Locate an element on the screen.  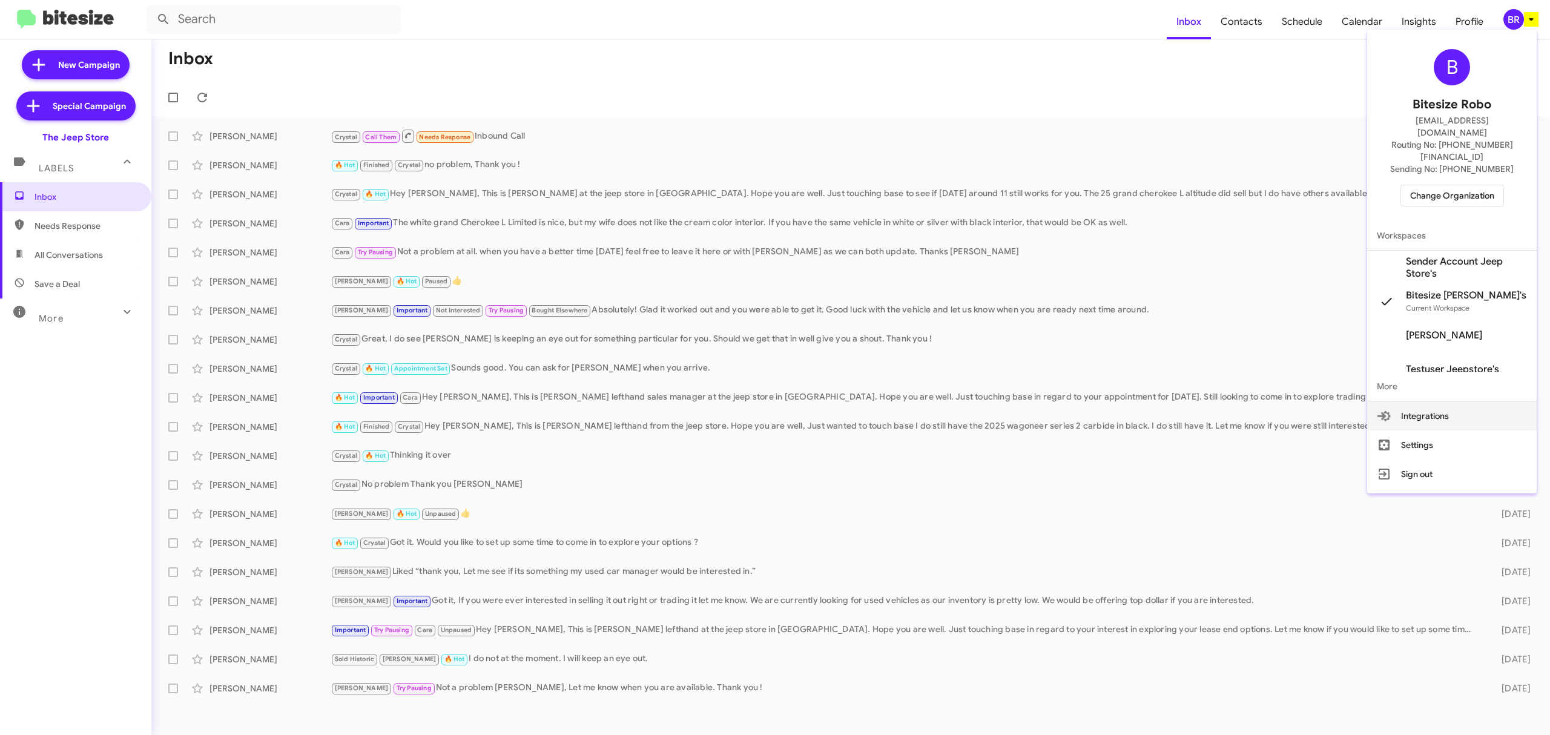
span: Change Organization is located at coordinates (1452, 196).